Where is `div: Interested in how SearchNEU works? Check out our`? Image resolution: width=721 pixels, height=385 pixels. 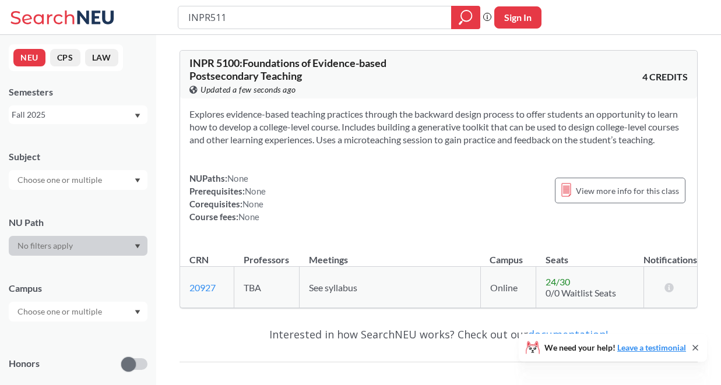
div: Interested in how SearchNEU works? Check out our is located at coordinates (438, 334).